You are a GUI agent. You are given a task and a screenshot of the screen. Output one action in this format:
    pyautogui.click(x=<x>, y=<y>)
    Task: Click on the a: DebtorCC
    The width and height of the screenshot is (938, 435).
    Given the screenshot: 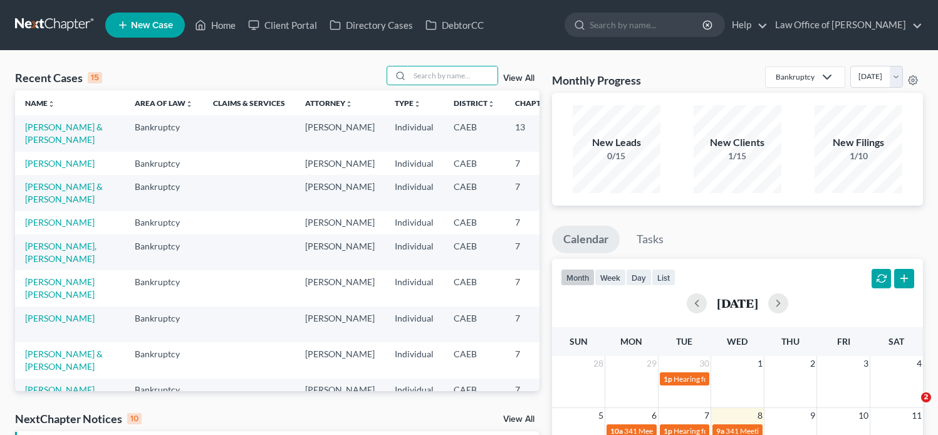 What is the action you would take?
    pyautogui.click(x=454, y=25)
    